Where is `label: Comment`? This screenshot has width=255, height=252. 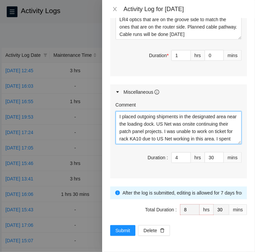
label: Comment is located at coordinates (126, 105).